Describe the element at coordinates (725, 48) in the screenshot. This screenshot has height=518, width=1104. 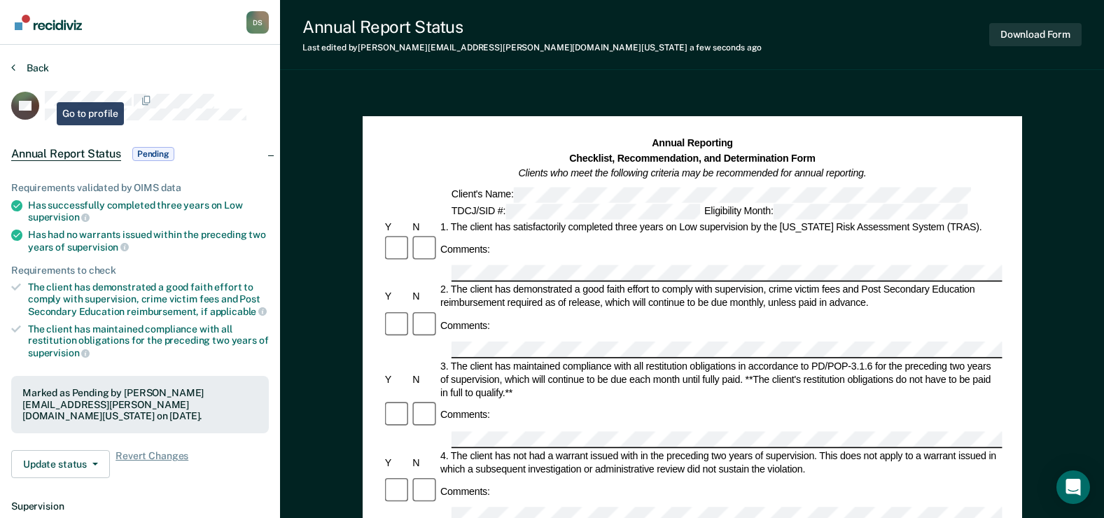
I see `span: a few seconds ago` at that location.